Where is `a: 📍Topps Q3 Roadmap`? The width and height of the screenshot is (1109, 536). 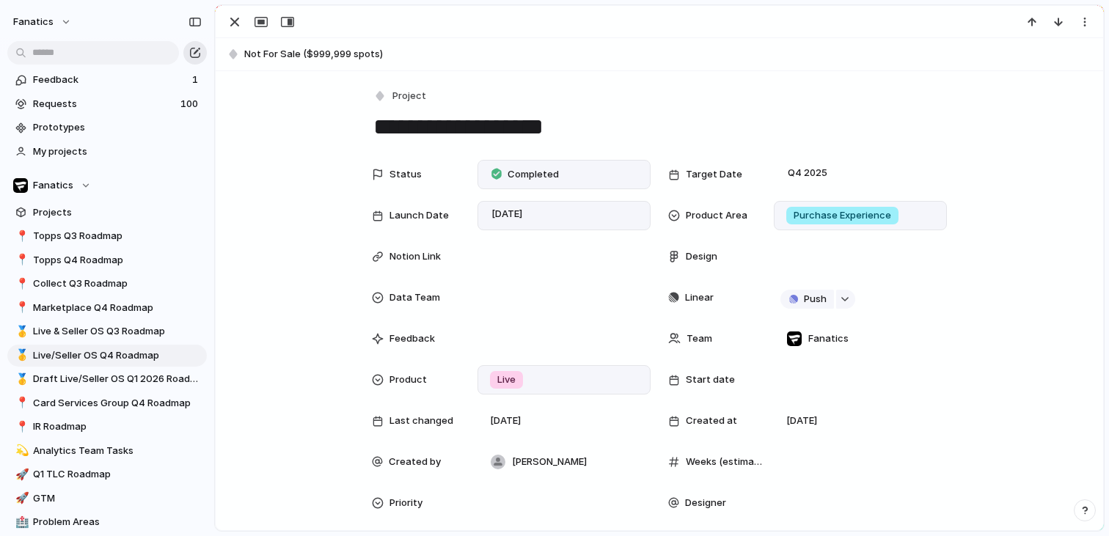 a: 📍Topps Q3 Roadmap is located at coordinates (107, 236).